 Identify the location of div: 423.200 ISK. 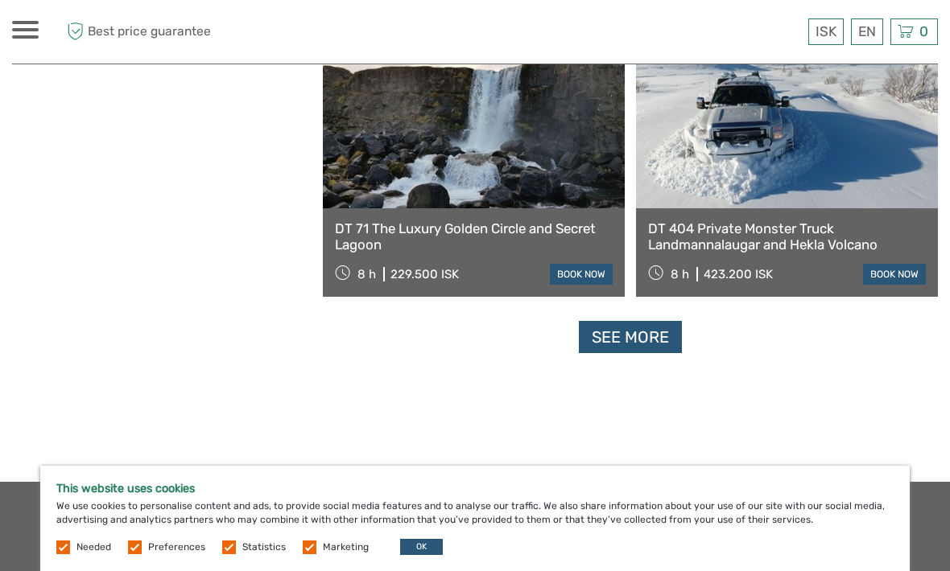
(738, 274).